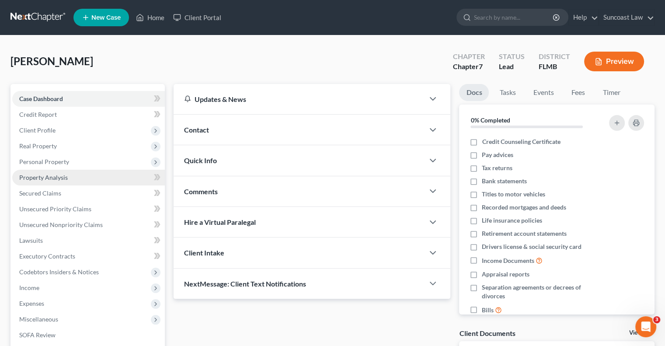  What do you see at coordinates (61, 224) in the screenshot?
I see `span: Unsecured Nonpriority Claims` at bounding box center [61, 224].